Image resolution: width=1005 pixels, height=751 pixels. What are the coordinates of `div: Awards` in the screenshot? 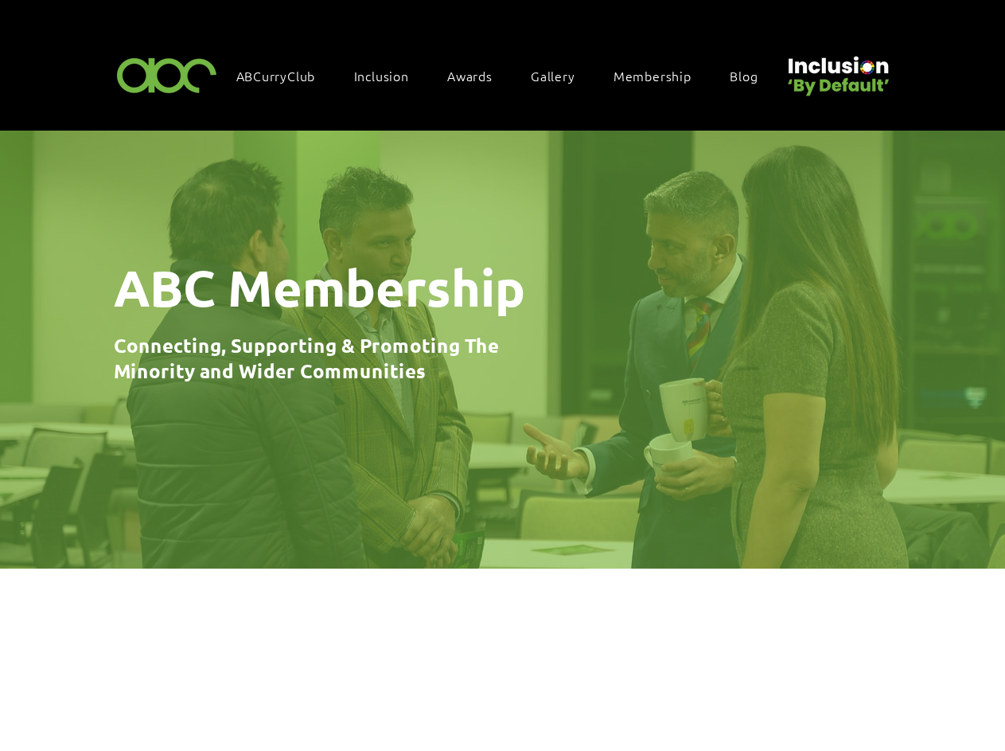 It's located at (478, 76).